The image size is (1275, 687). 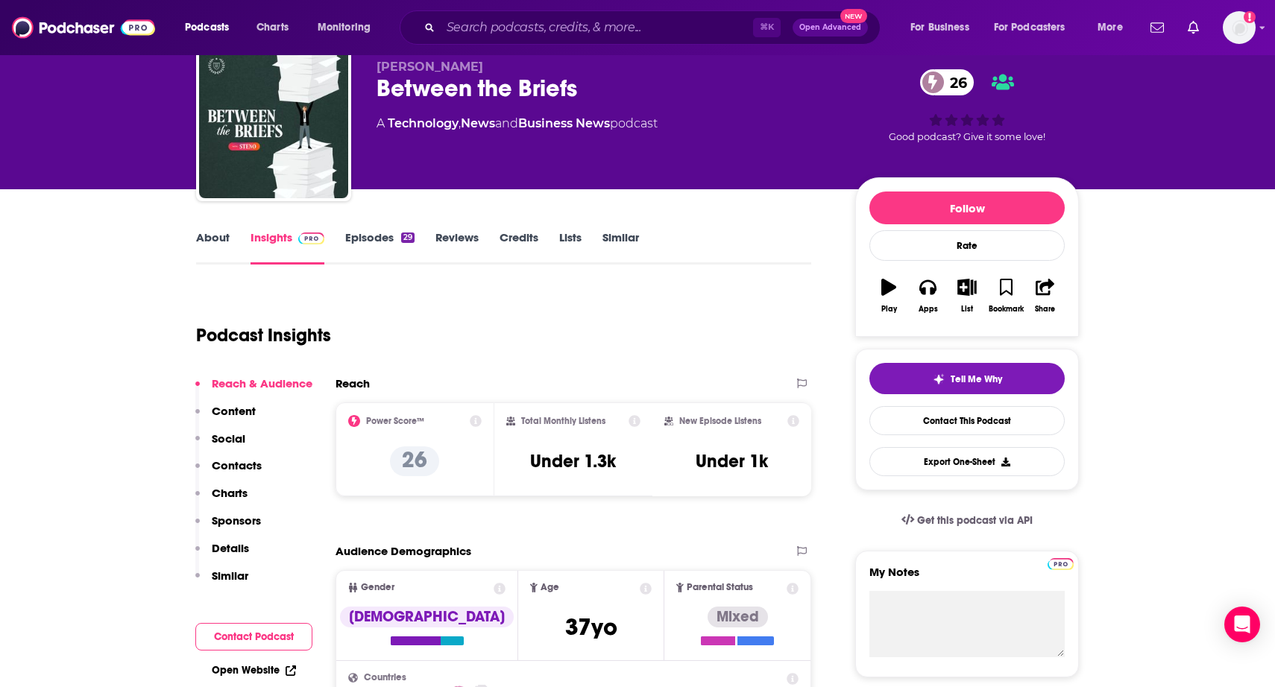 What do you see at coordinates (888, 309) in the screenshot?
I see `div: Play` at bounding box center [888, 309].